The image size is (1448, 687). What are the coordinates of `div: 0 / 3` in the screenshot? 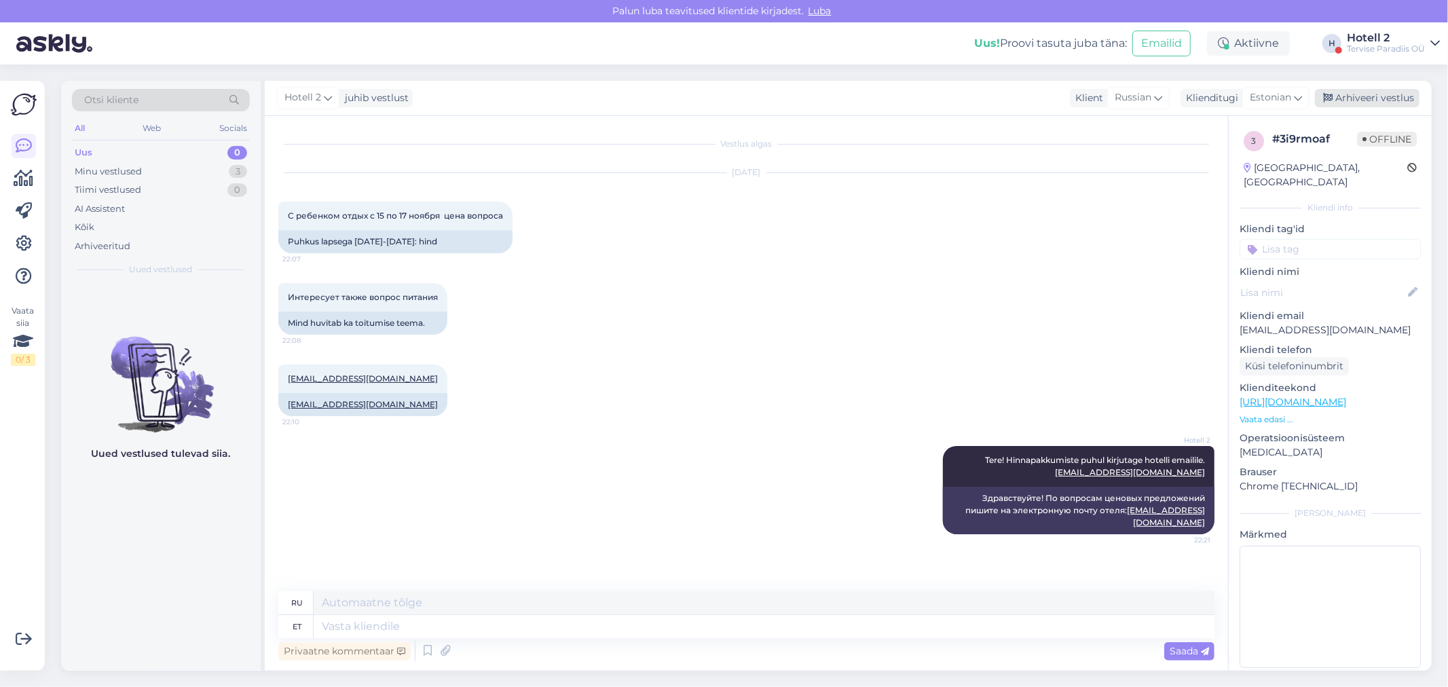 It's located at (23, 360).